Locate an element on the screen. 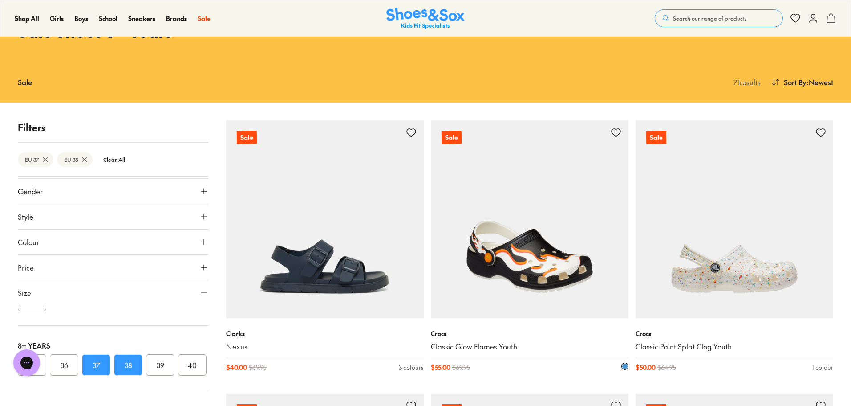 Image resolution: width=851 pixels, height=406 pixels. img: SNS_Logo_Responsive.svg is located at coordinates (426, 18).